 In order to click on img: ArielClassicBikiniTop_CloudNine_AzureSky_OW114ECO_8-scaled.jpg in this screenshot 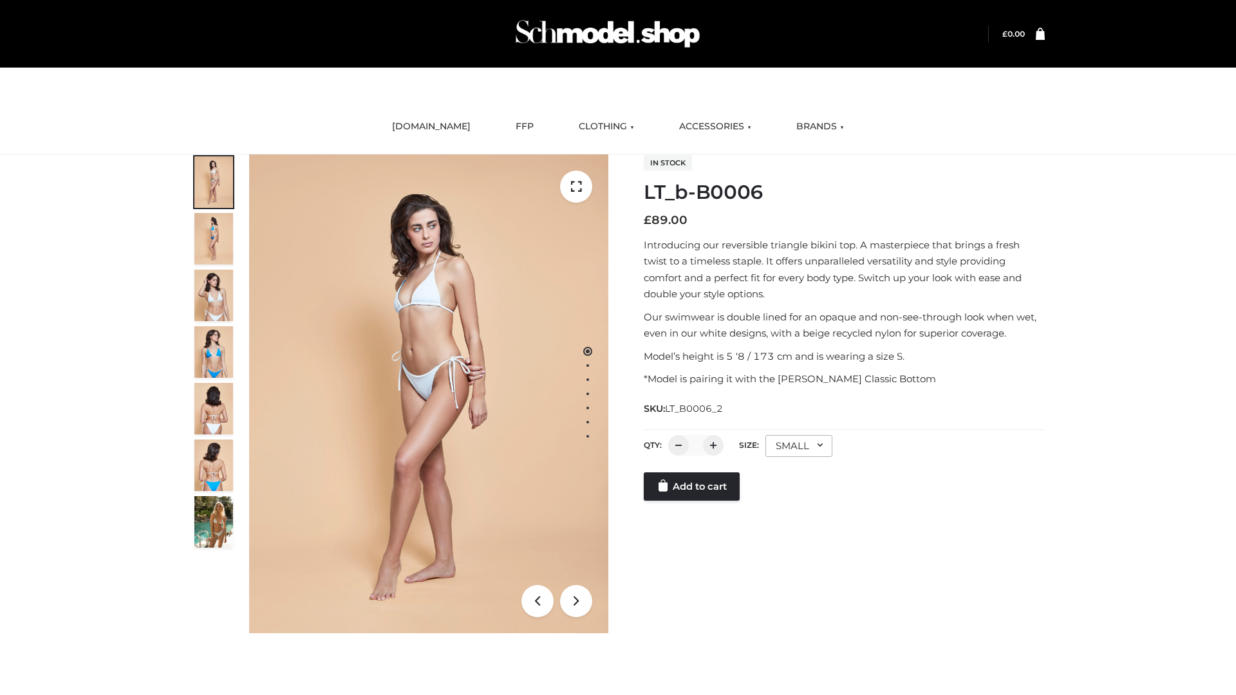, I will do `click(214, 465)`.